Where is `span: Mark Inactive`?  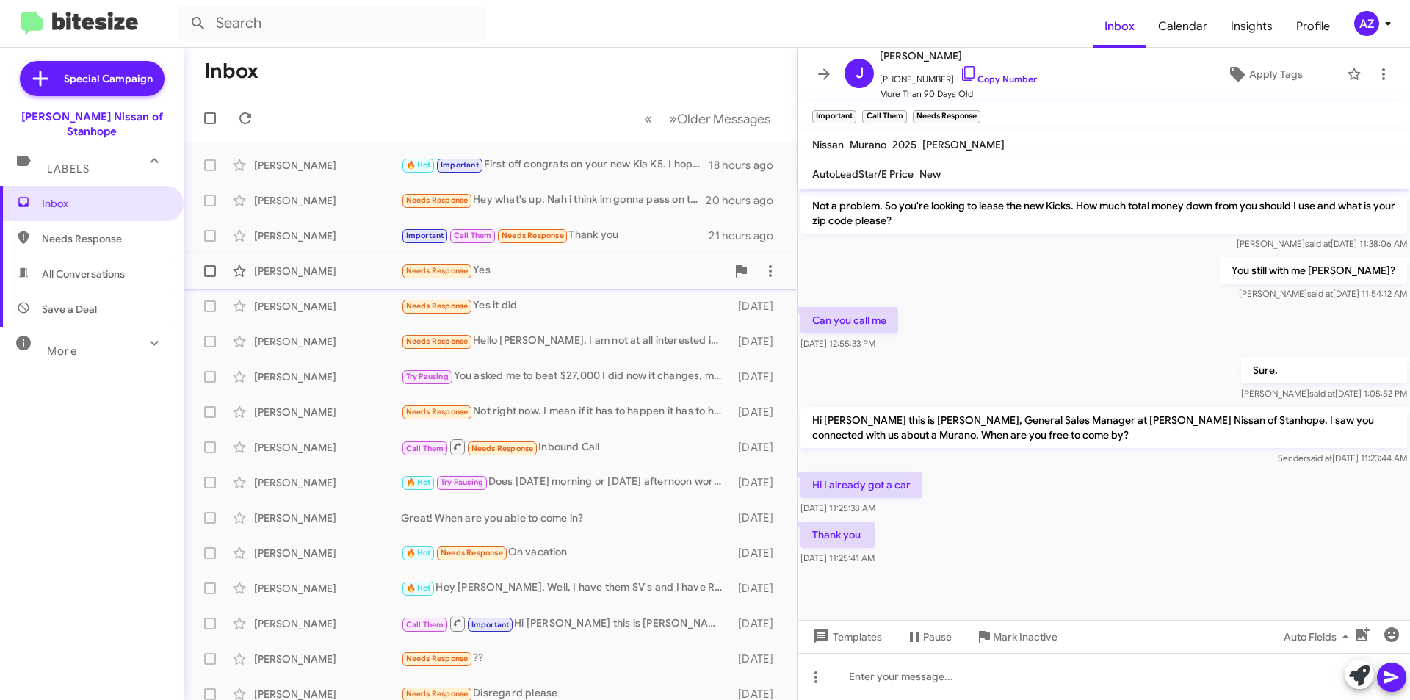 span: Mark Inactive is located at coordinates (1025, 637).